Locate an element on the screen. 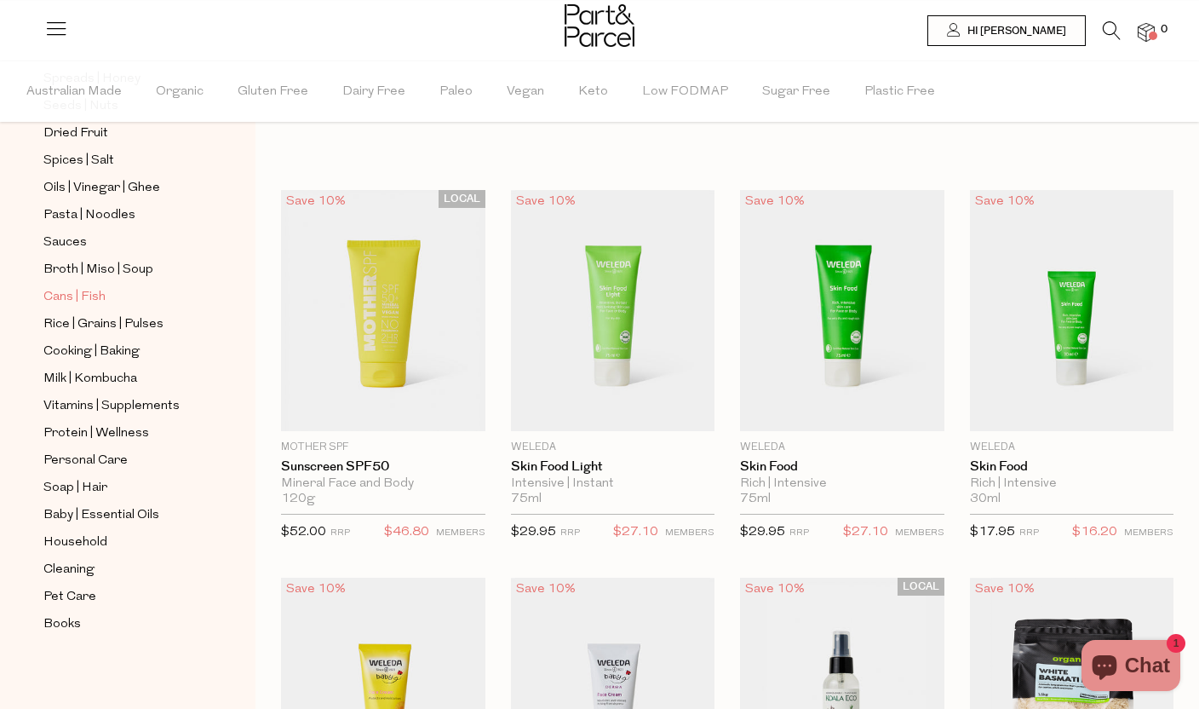  img: Skin Food Light is located at coordinates (613, 310).